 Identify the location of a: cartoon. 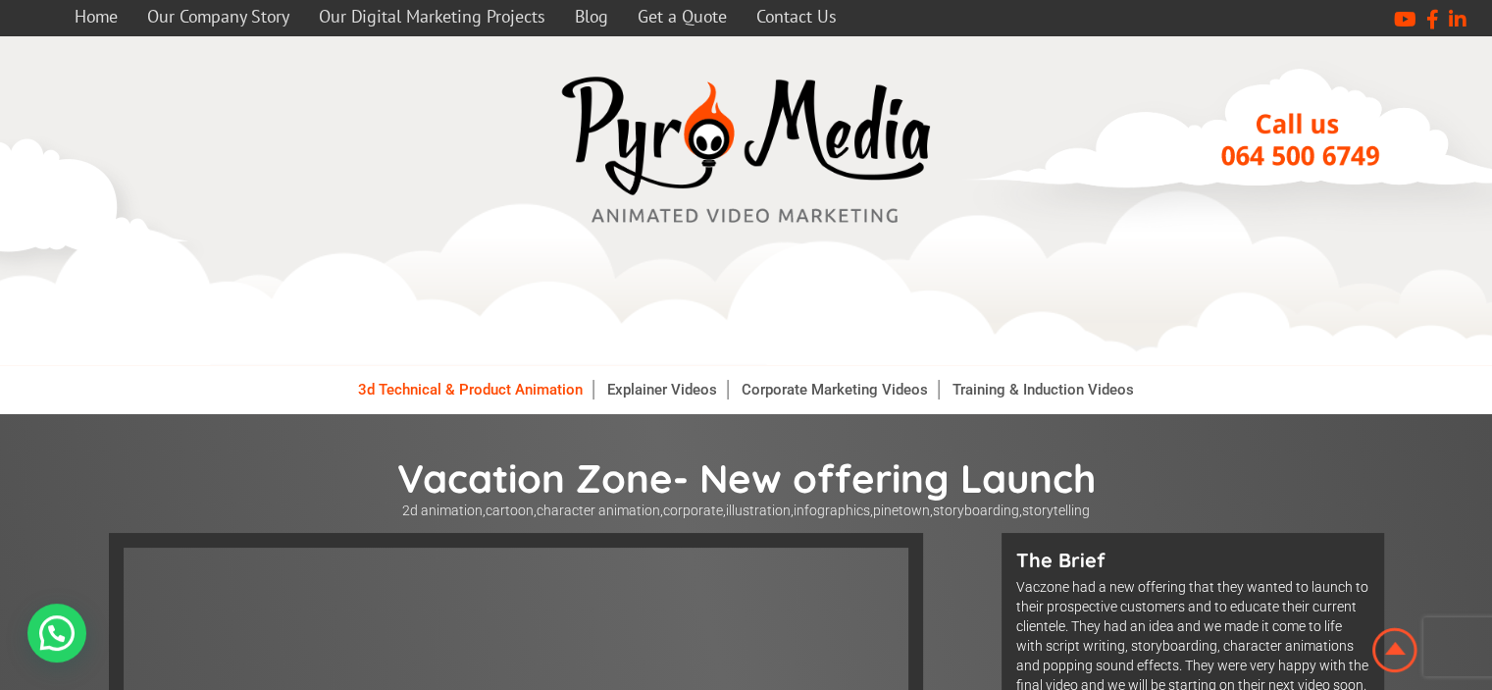
(509, 510).